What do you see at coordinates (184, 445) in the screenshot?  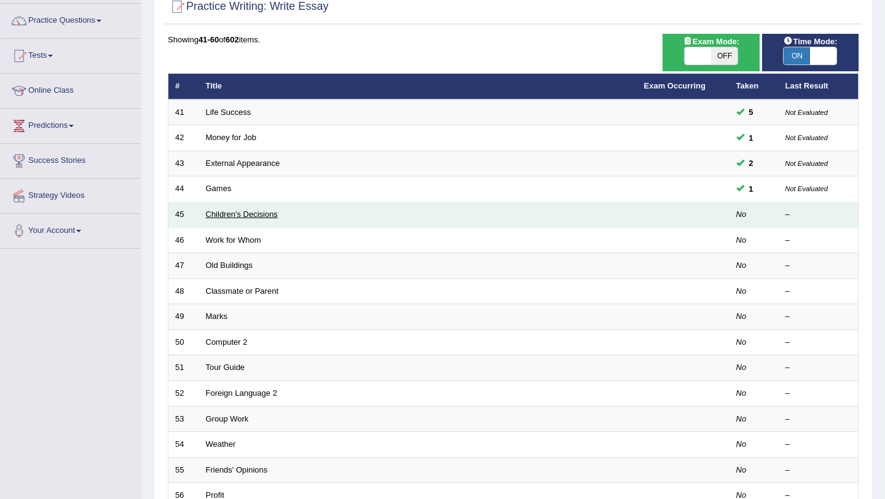 I see `td: 54` at bounding box center [184, 445].